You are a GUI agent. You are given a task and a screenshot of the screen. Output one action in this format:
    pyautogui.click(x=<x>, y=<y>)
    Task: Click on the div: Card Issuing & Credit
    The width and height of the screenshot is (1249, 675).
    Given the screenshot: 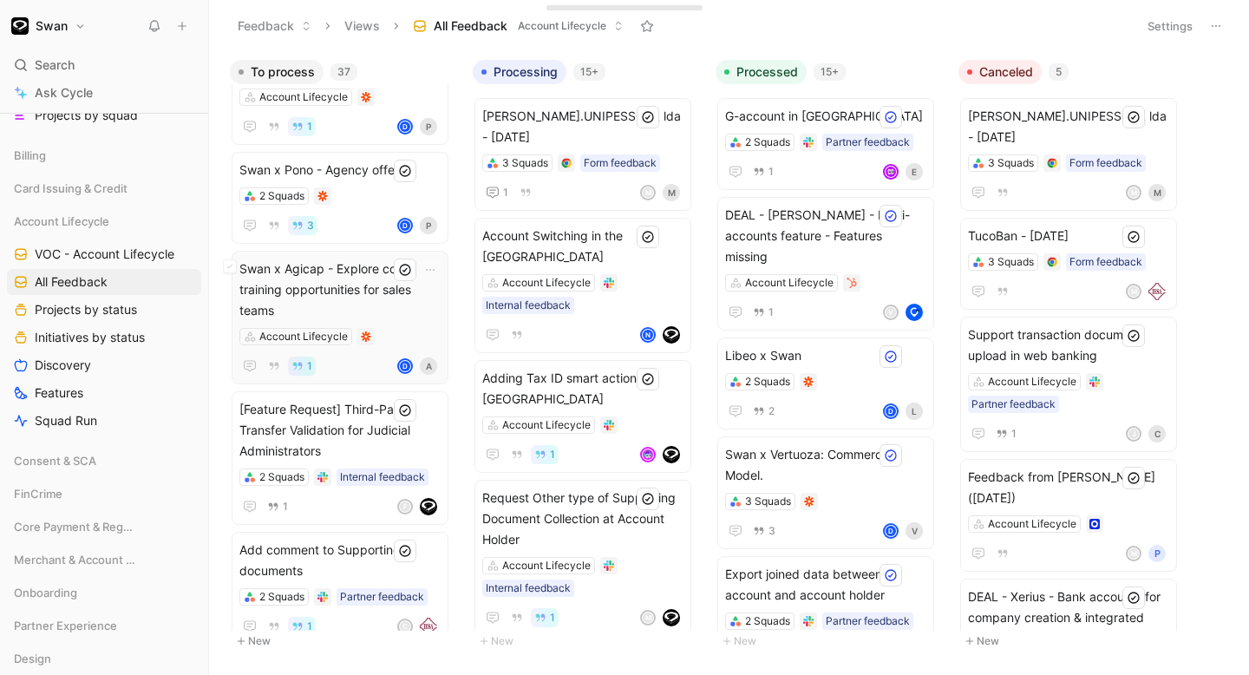 What is the action you would take?
    pyautogui.click(x=104, y=188)
    